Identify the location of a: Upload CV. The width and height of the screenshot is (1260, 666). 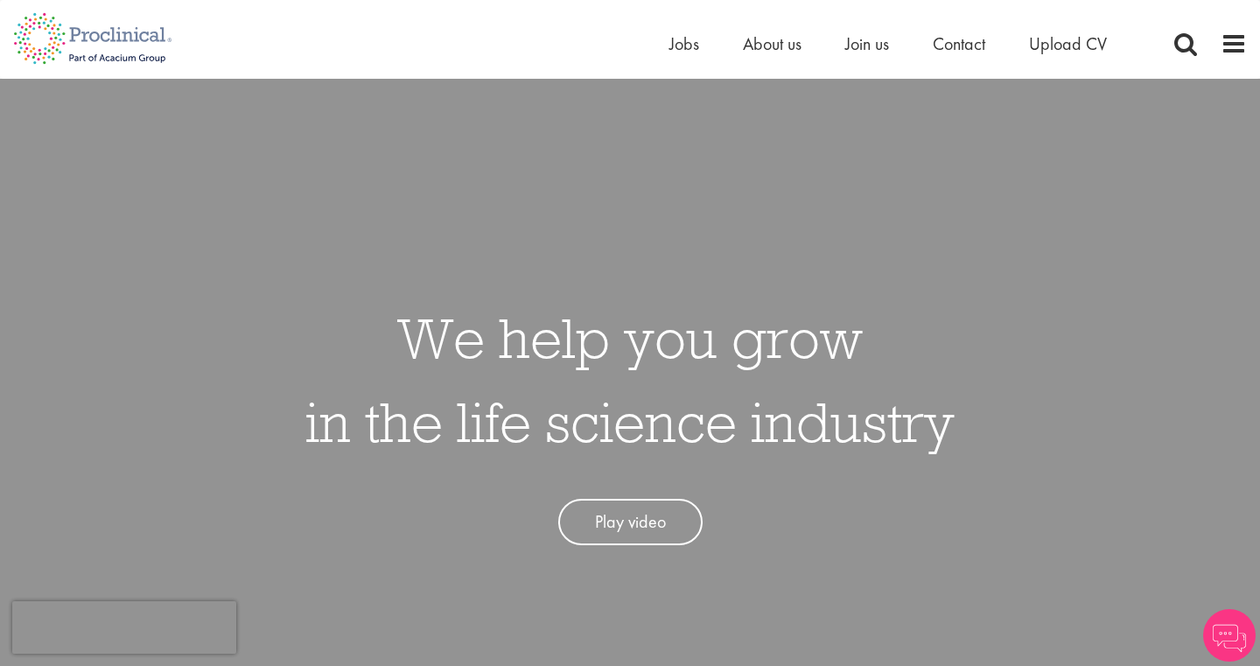
(1068, 44).